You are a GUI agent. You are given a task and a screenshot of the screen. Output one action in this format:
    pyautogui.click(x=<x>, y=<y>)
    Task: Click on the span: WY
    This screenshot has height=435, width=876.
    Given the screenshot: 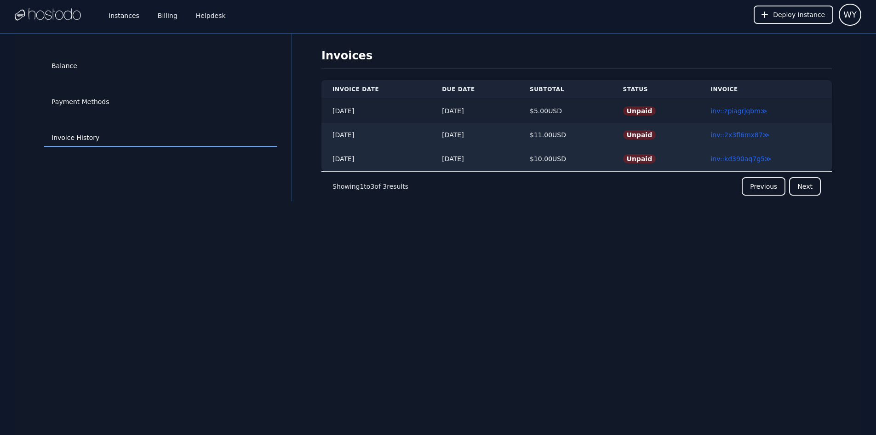 What is the action you would take?
    pyautogui.click(x=850, y=15)
    